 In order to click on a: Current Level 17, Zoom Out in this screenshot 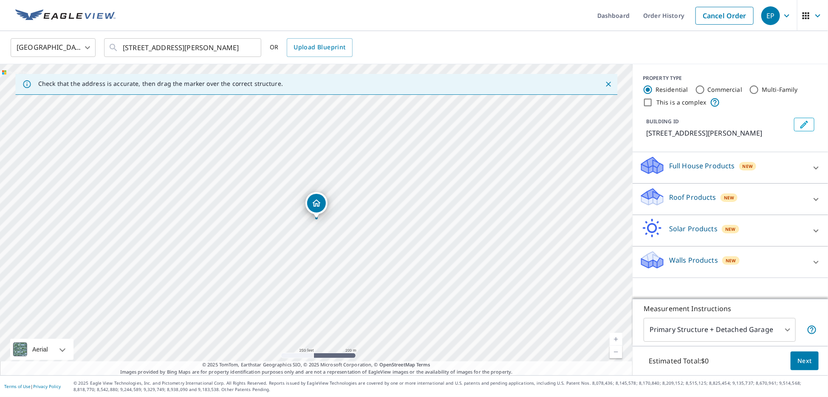, I will do `click(616, 352)`.